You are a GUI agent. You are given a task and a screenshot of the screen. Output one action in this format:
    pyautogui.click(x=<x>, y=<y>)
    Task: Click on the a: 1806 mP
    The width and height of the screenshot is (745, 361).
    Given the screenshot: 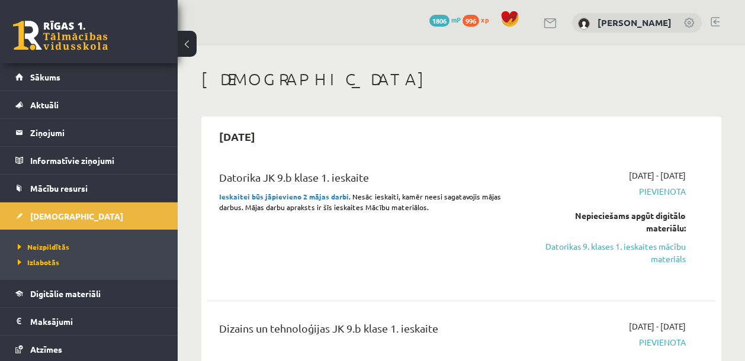 What is the action you would take?
    pyautogui.click(x=445, y=20)
    